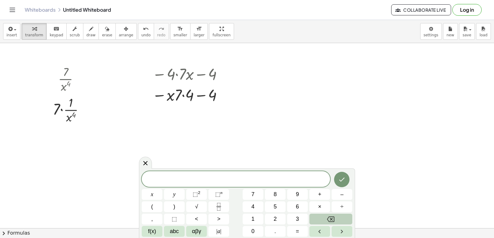  I want to click on button: Left arrow, so click(319, 232).